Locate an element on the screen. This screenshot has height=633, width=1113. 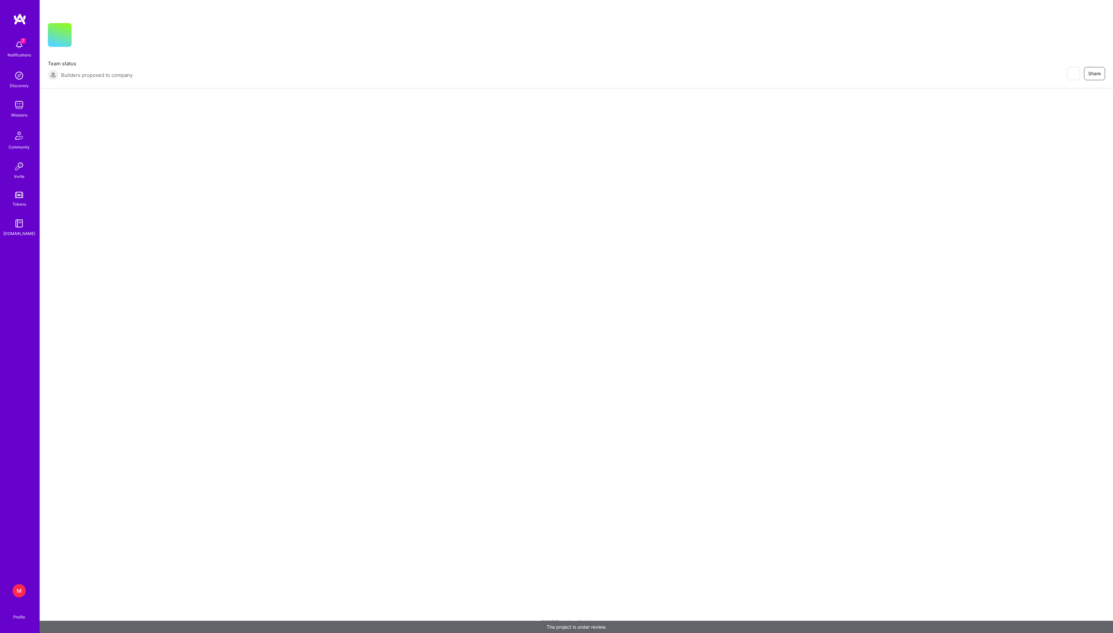
div: Invite is located at coordinates (19, 176).